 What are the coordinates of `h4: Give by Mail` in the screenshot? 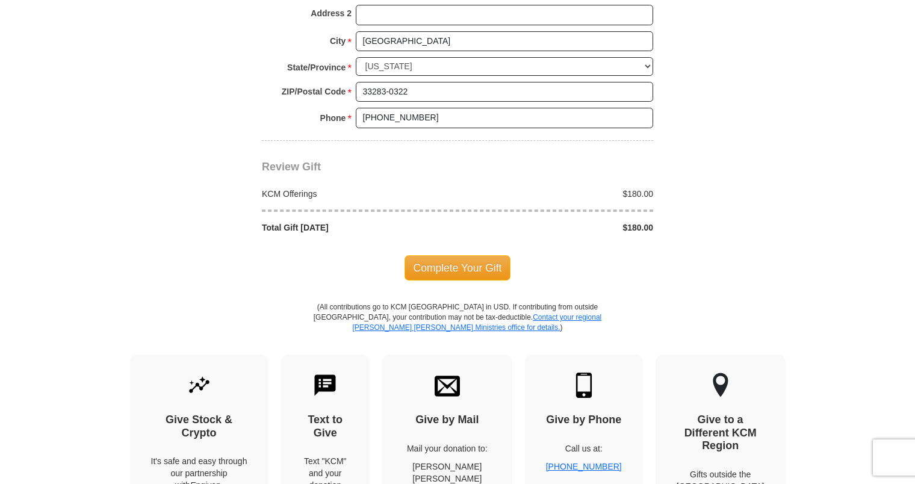 It's located at (447, 420).